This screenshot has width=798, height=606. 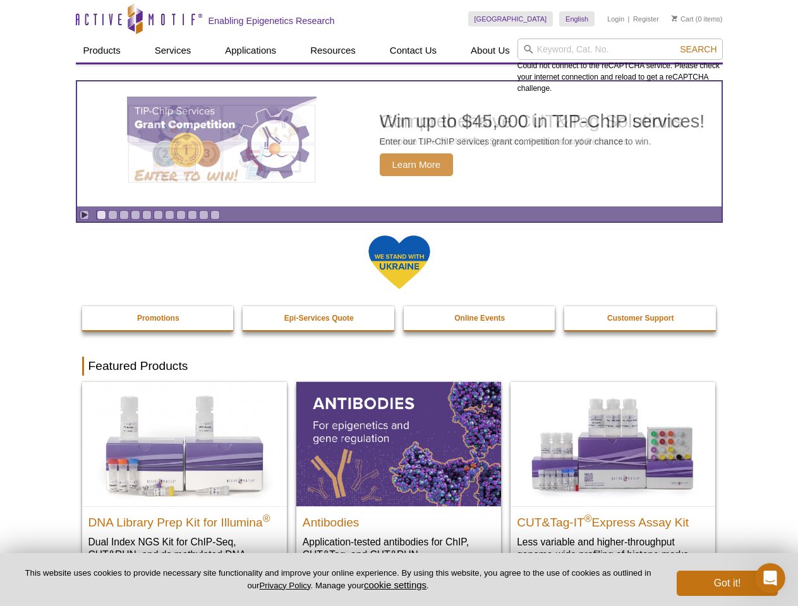 I want to click on strong: Customer Support, so click(x=640, y=318).